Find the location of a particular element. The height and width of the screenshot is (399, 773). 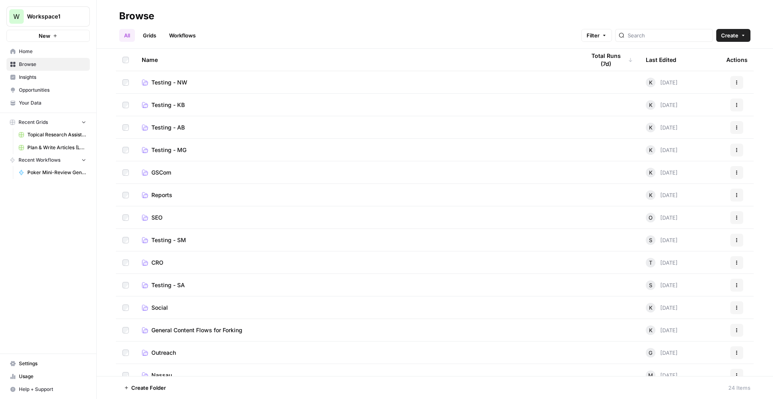

span: Create is located at coordinates (729, 35).